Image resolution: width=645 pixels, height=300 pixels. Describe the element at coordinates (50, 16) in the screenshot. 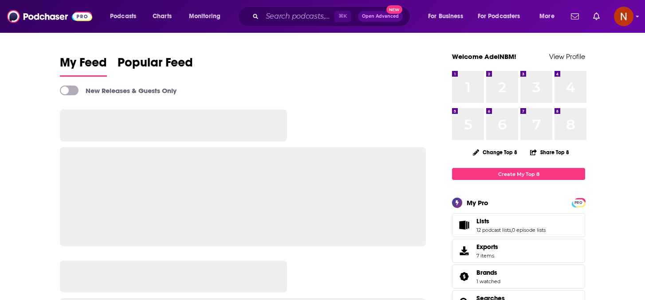

I see `a: Podchaser - Follow, Share and Rate Podcasts` at that location.